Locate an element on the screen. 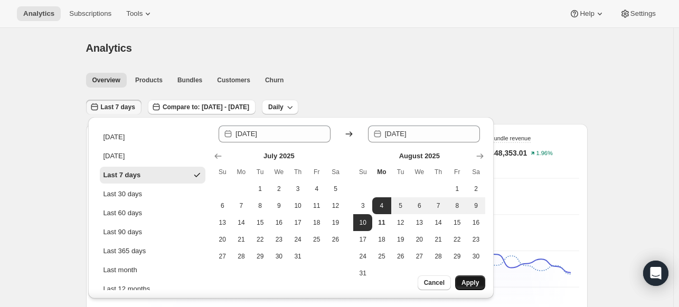 The height and width of the screenshot is (307, 679). span: Th is located at coordinates (438, 172).